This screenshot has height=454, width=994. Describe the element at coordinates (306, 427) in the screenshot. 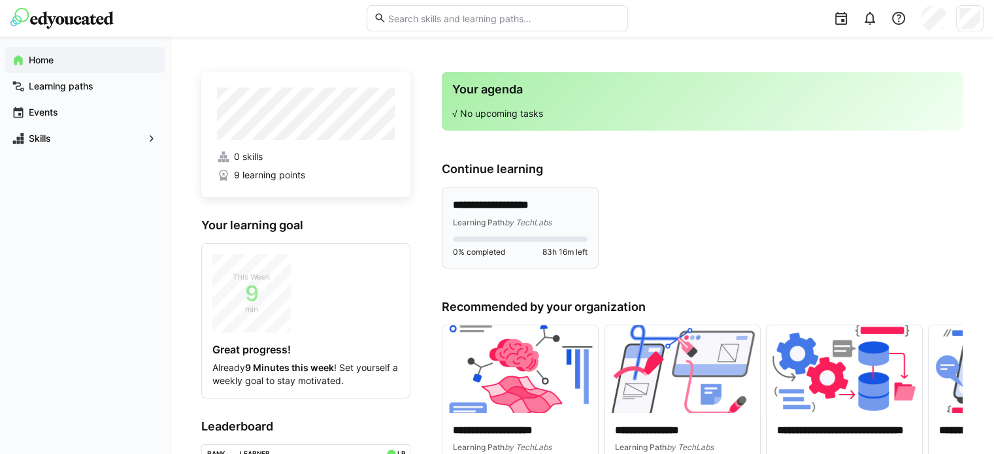

I see `h3: Leaderboard` at that location.